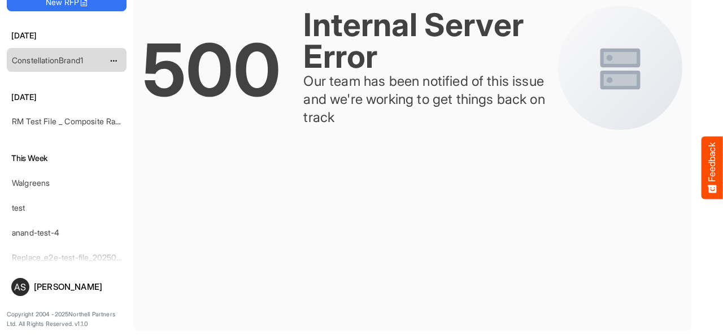 Image resolution: width=723 pixels, height=335 pixels. I want to click on div: Internal Server Error, so click(425, 41).